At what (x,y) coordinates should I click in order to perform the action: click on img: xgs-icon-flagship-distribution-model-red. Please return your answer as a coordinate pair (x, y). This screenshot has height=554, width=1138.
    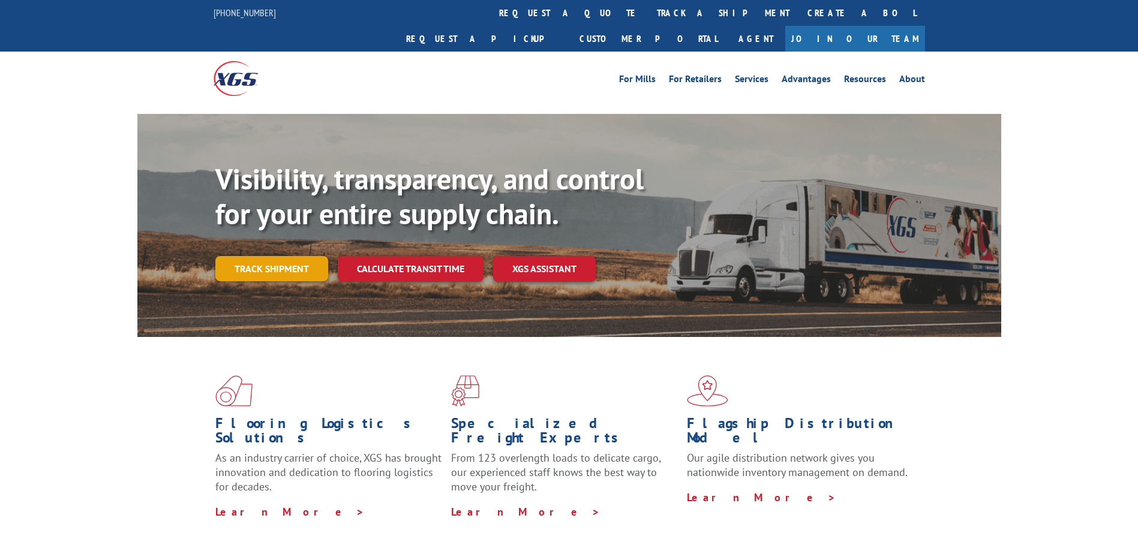
    Looking at the image, I should click on (707, 391).